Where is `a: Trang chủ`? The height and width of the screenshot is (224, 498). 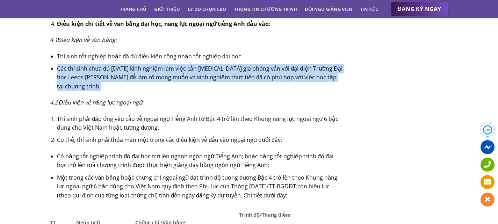 a: Trang chủ is located at coordinates (133, 9).